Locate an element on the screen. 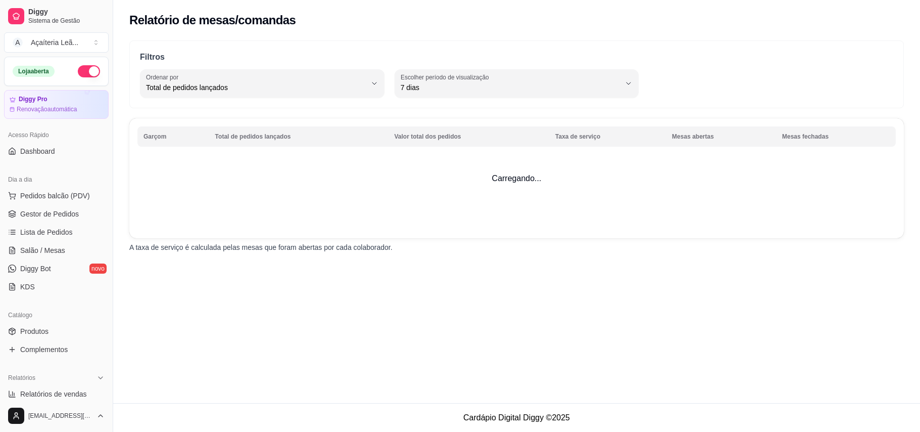 The width and height of the screenshot is (920, 432). a: Dashboard is located at coordinates (56, 151).